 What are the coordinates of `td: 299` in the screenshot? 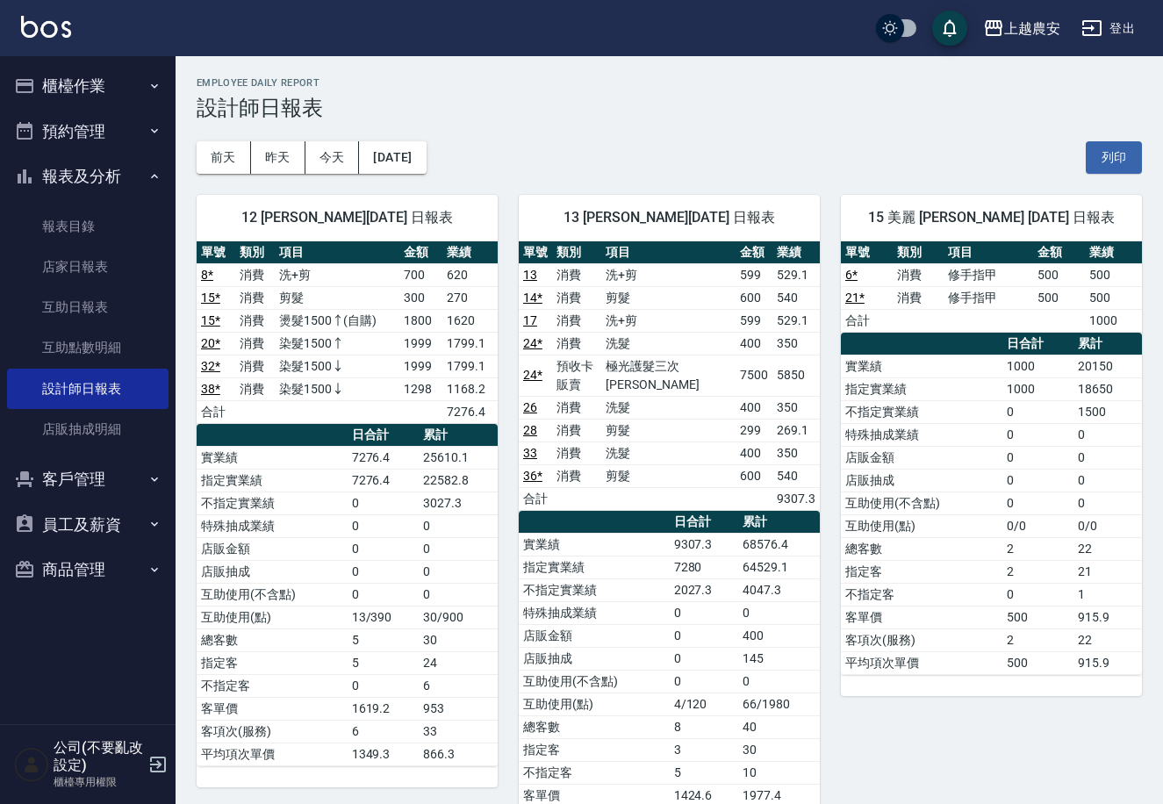 It's located at (754, 430).